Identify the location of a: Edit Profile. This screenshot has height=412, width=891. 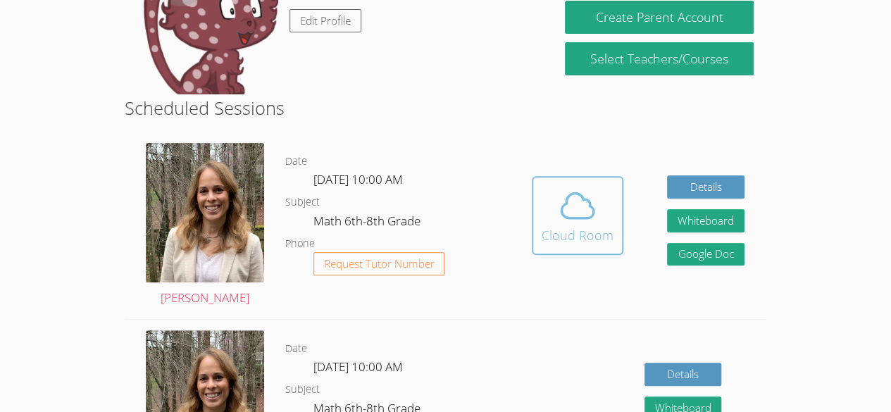
(325, 20).